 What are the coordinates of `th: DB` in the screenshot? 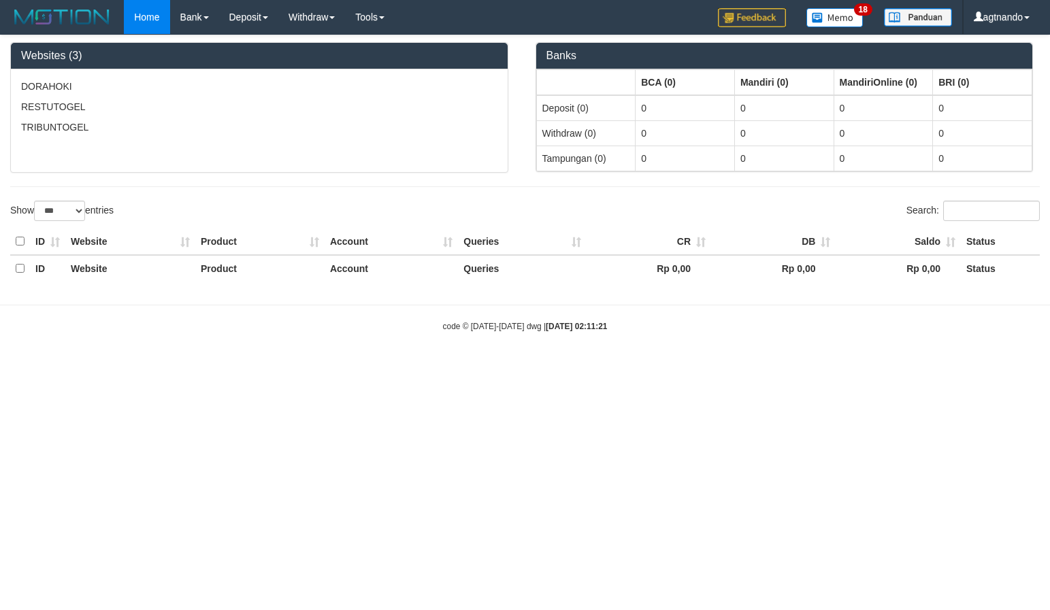 It's located at (773, 242).